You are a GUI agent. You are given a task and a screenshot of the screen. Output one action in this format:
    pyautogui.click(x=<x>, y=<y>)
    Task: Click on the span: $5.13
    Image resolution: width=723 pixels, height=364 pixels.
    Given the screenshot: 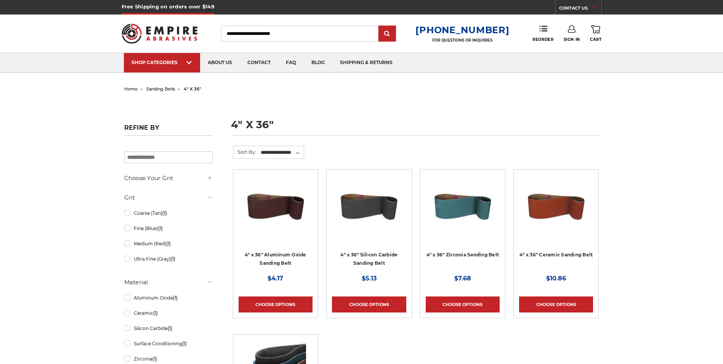 What is the action you would take?
    pyautogui.click(x=369, y=278)
    